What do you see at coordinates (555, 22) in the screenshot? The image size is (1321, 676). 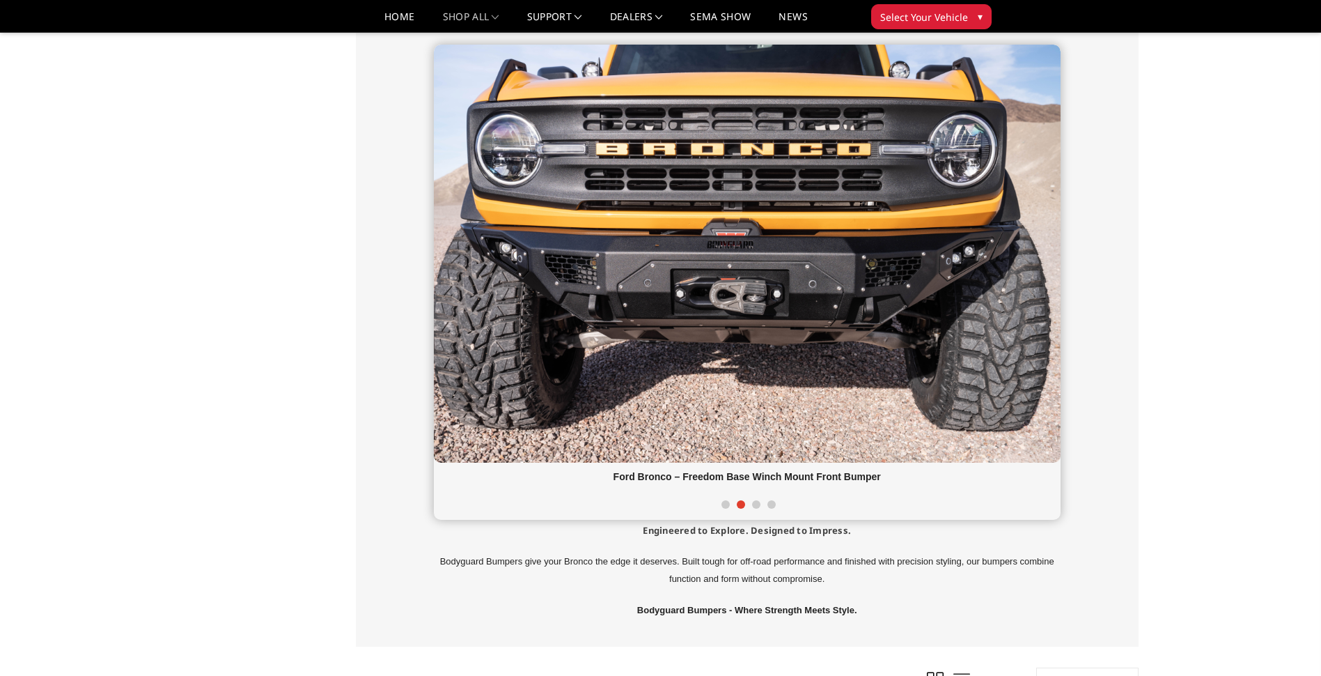 I see `a: Support` at bounding box center [555, 22].